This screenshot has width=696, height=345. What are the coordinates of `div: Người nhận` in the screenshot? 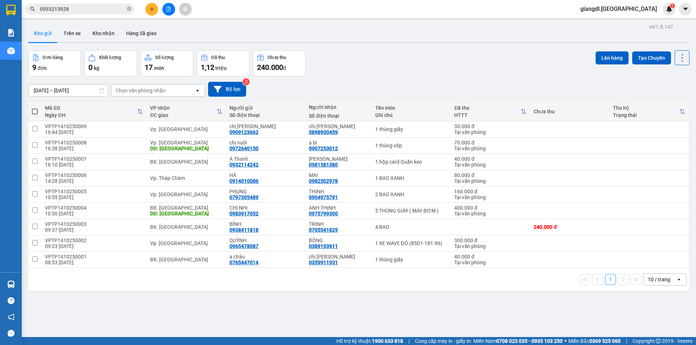 It's located at (338, 107).